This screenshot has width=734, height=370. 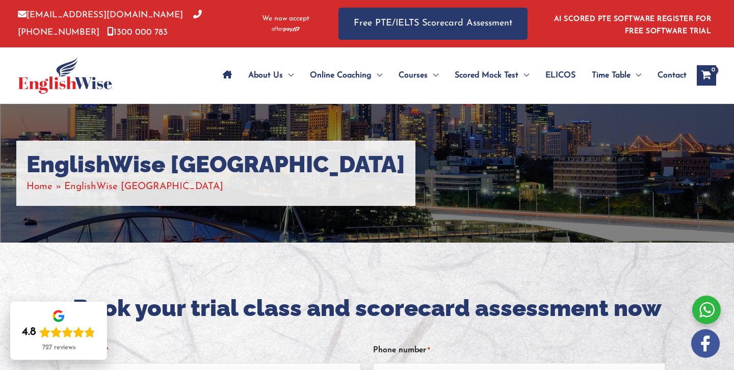 I want to click on h2: Book your trial class and scorecard assessment now, so click(x=367, y=308).